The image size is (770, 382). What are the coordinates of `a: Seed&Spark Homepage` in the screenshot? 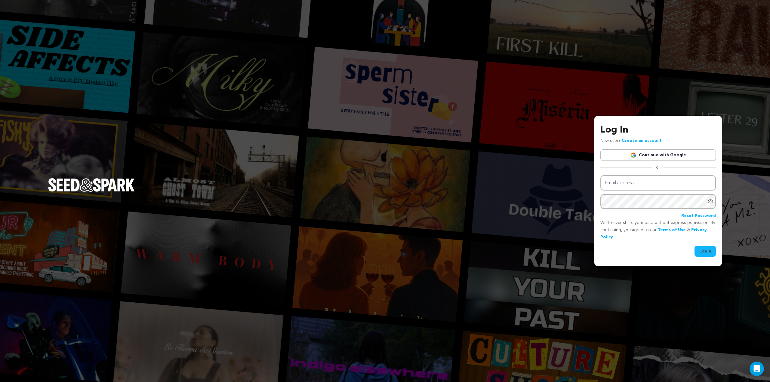 It's located at (91, 191).